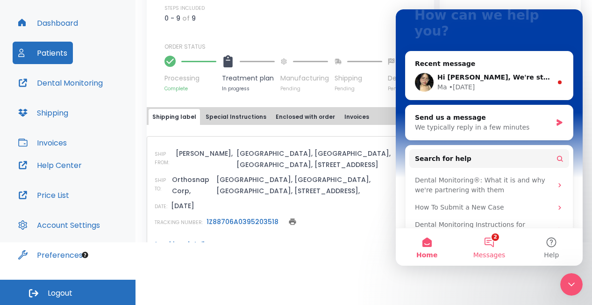 Image resolution: width=592 pixels, height=305 pixels. I want to click on button: Shipping, so click(43, 113).